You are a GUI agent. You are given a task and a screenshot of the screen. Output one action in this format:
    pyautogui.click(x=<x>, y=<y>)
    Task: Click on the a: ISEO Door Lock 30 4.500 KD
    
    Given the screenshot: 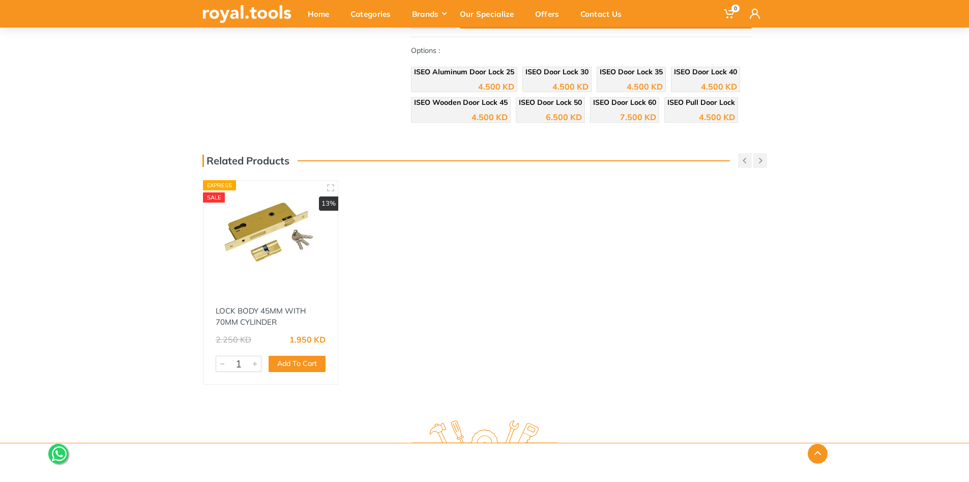 What is the action you would take?
    pyautogui.click(x=557, y=79)
    